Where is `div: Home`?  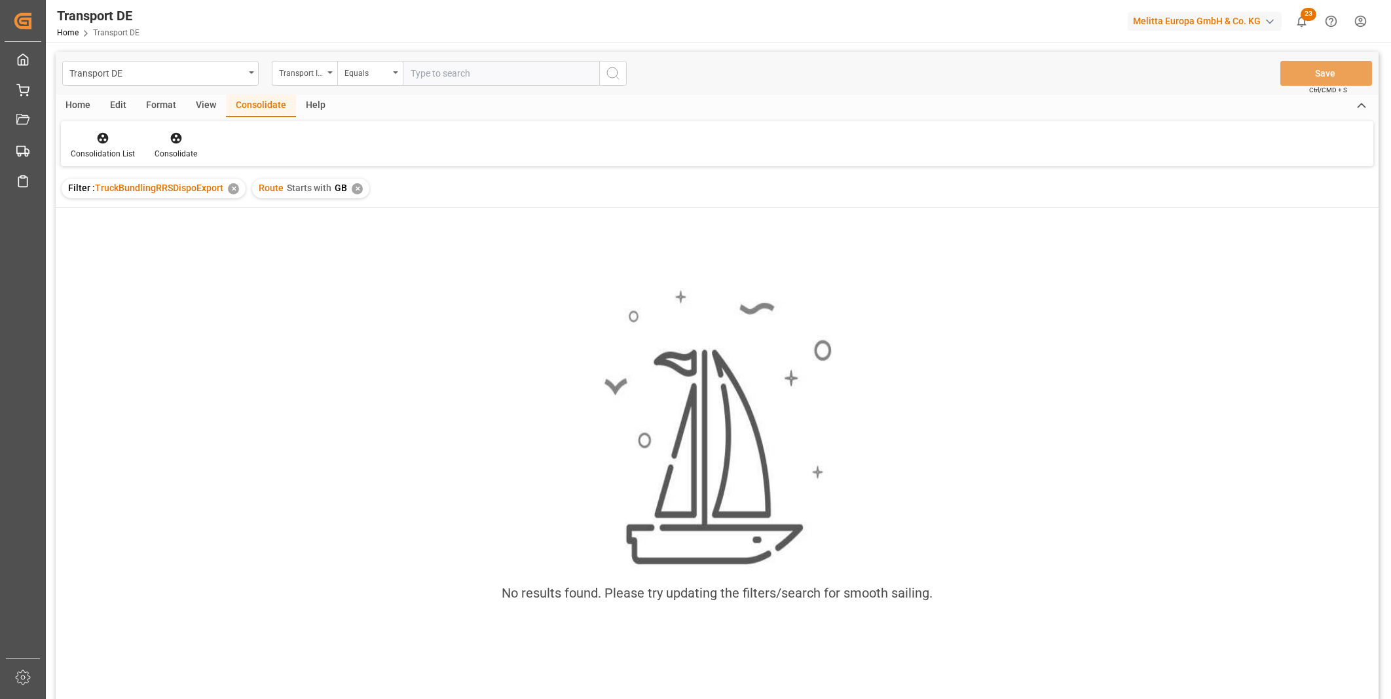 div: Home is located at coordinates (78, 106).